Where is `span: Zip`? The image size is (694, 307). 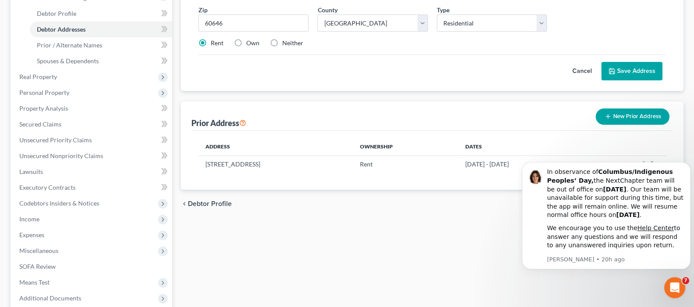 span: Zip is located at coordinates (203, 10).